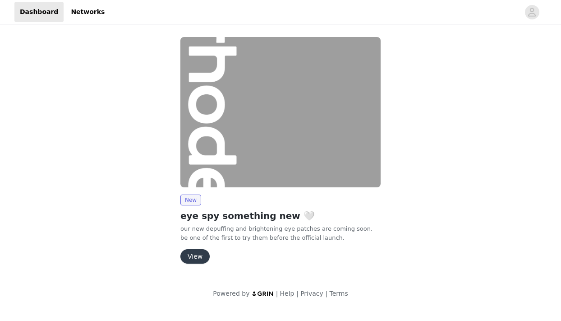 The image size is (561, 321). Describe the element at coordinates (263, 293) in the screenshot. I see `img: logo` at that location.